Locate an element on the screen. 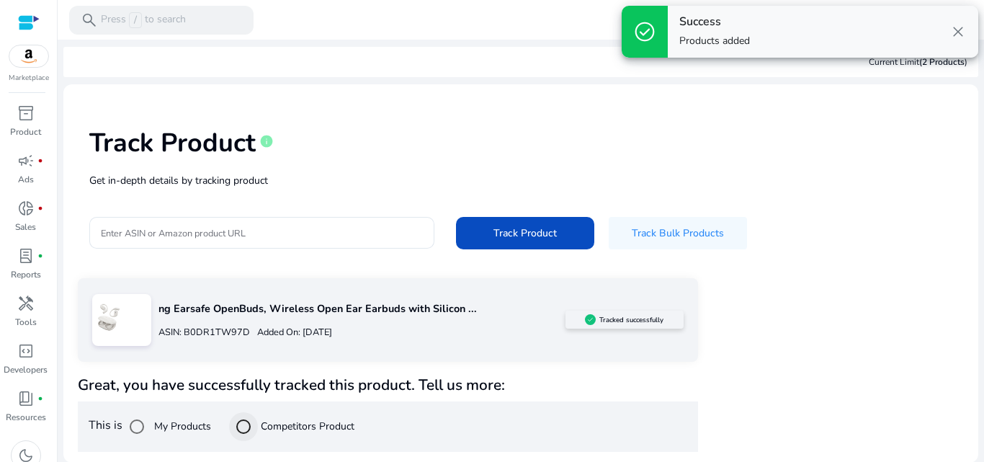 The width and height of the screenshot is (984, 462). div: v 4.0.25 is located at coordinates (55, 29).